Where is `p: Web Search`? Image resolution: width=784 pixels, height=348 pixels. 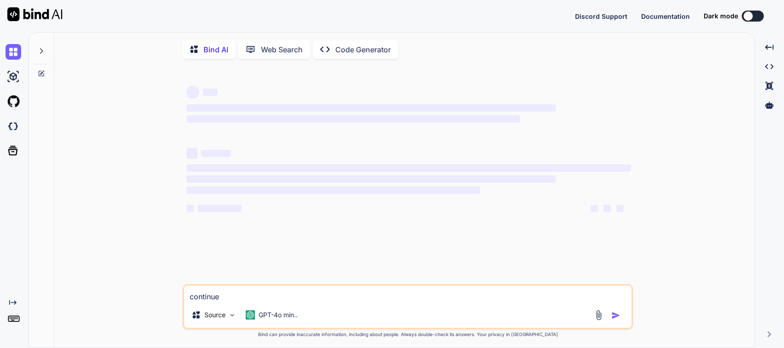 p: Web Search is located at coordinates (281, 50).